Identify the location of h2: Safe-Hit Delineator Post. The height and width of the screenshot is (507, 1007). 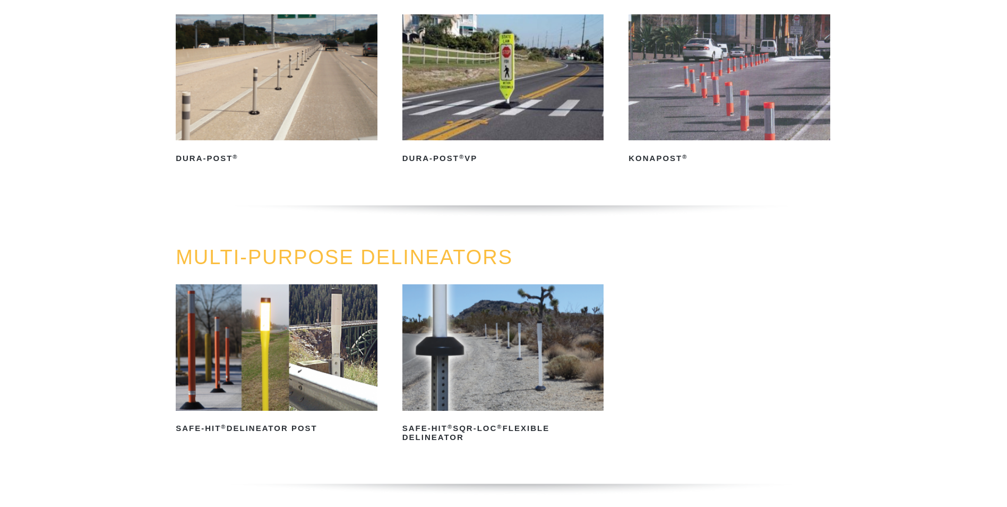
(277, 428).